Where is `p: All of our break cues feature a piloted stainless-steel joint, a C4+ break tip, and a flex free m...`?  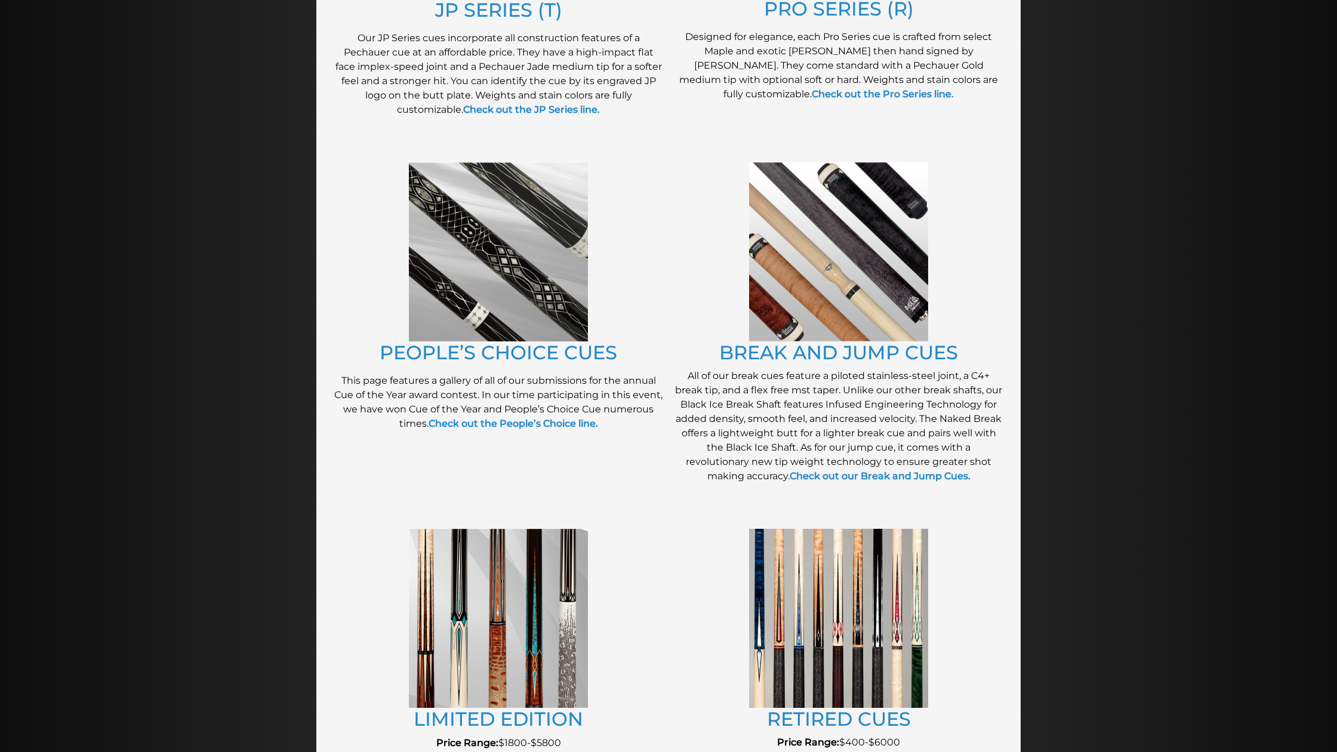 p: All of our break cues feature a piloted stainless-steel joint, a C4+ break tip, and a flex free m... is located at coordinates (838, 426).